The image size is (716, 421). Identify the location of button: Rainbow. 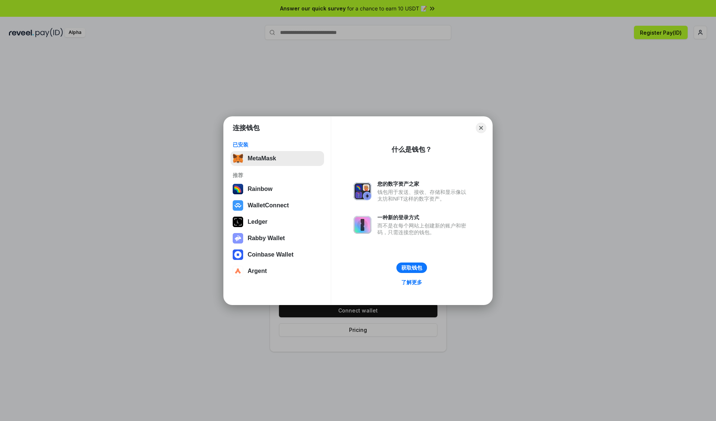
(277, 189).